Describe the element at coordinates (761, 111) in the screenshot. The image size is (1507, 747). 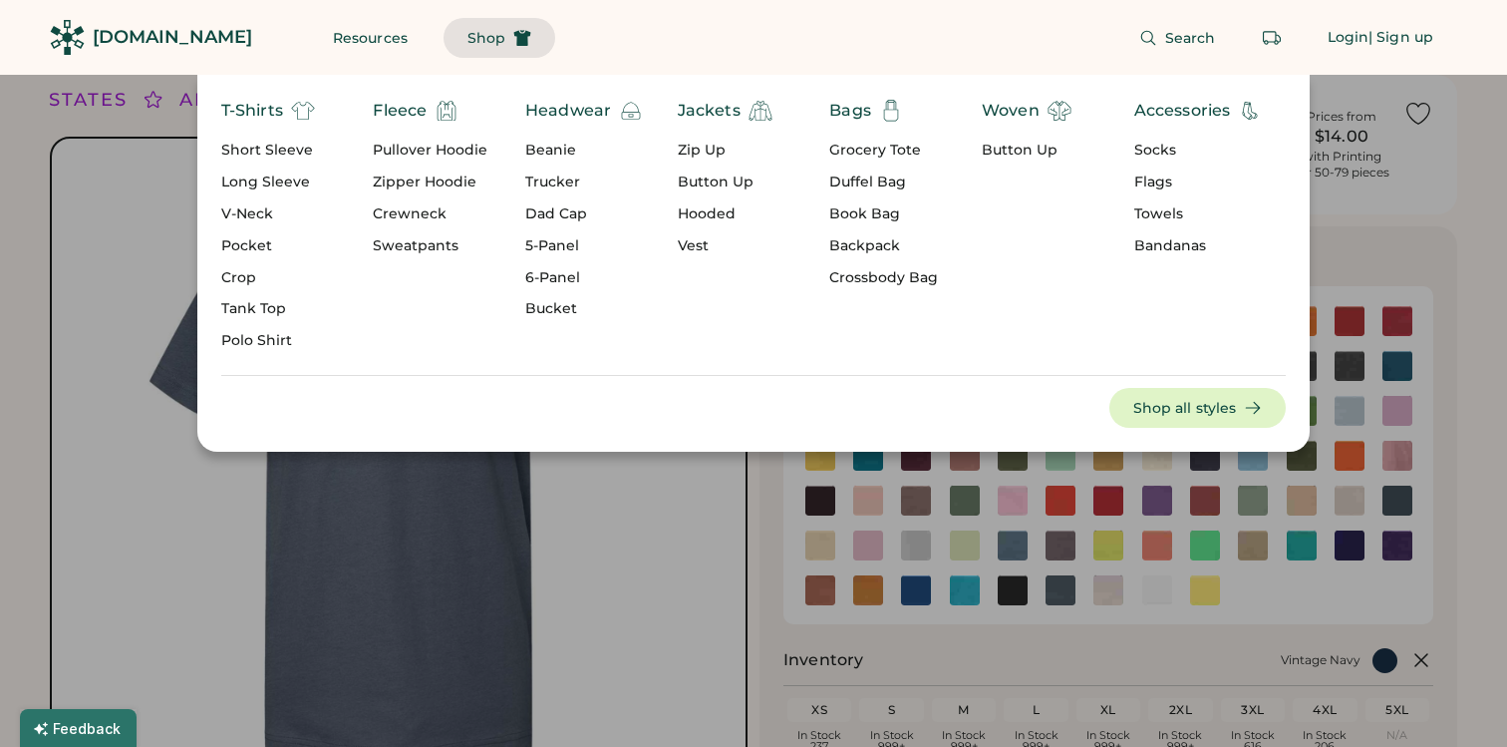
I see `img: jacket%20%281%29.svg` at that location.